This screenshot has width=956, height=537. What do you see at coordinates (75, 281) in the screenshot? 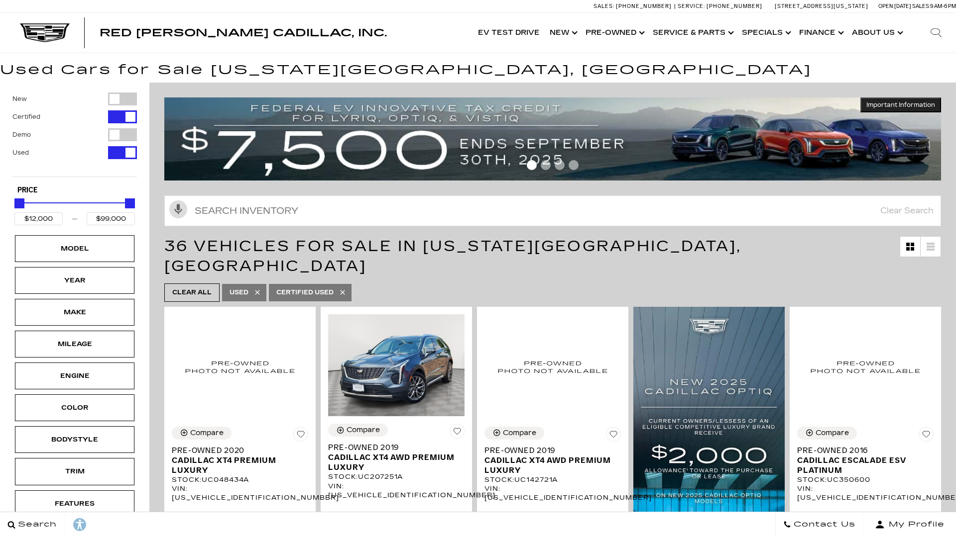
I see `div: Year` at bounding box center [75, 281].